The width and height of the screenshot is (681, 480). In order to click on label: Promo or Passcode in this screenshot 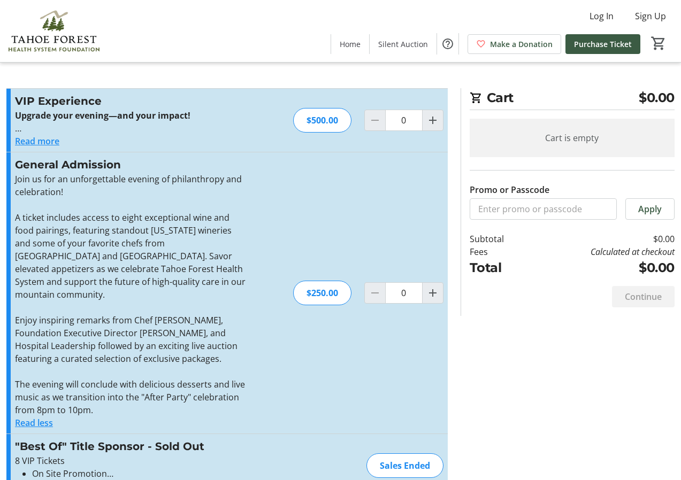, I will do `click(509, 190)`.